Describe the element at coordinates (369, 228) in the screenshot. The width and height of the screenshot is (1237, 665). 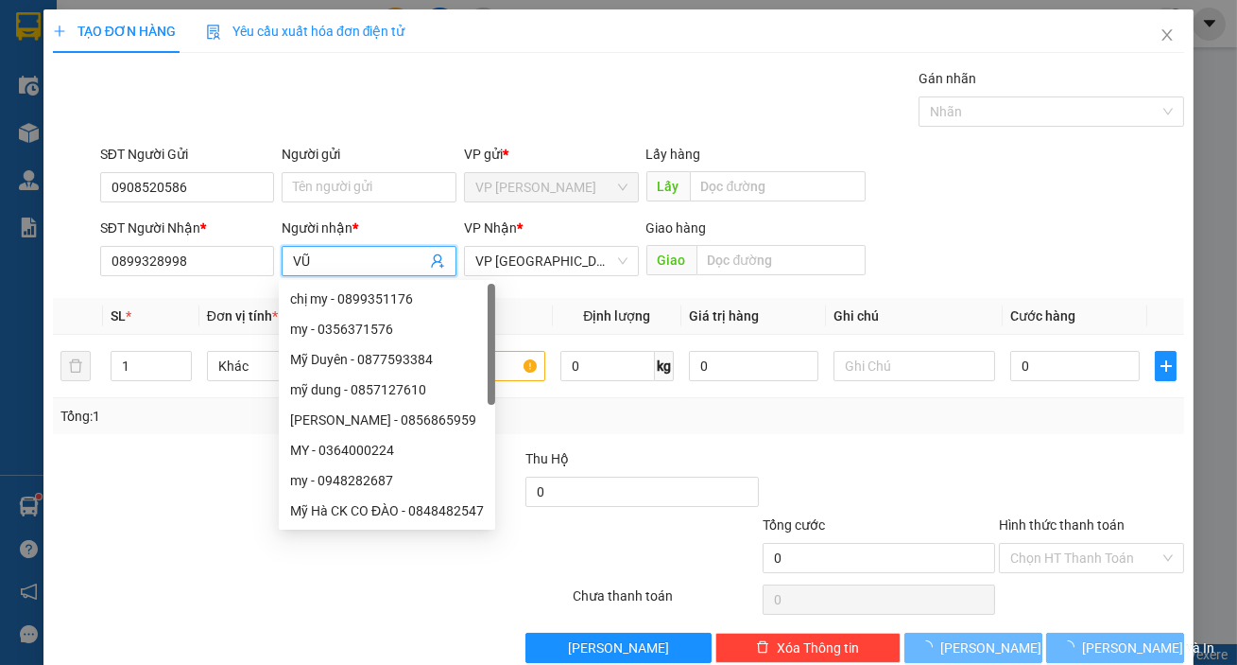
I see `div: Người nhận` at that location.